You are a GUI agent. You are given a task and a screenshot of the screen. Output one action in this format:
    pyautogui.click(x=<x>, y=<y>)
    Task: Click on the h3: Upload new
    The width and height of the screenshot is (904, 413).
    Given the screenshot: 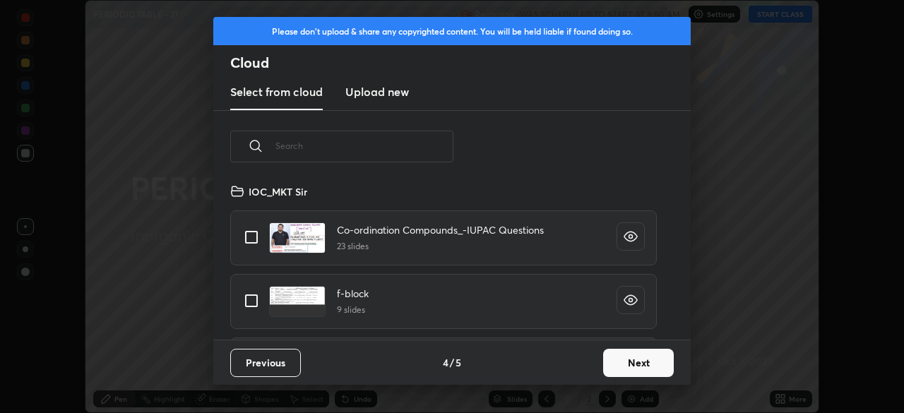 What is the action you would take?
    pyautogui.click(x=377, y=92)
    